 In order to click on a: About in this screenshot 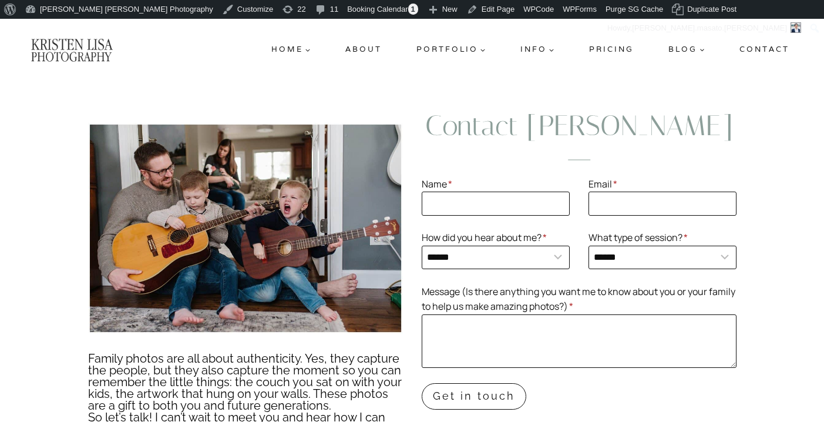, I will do `click(364, 49)`.